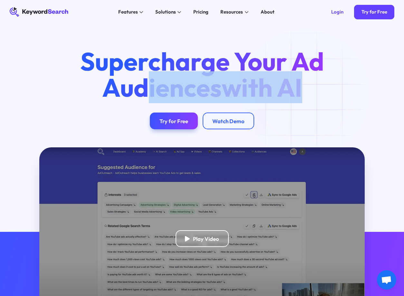  Describe the element at coordinates (201, 12) in the screenshot. I see `a: Pricing` at that location.